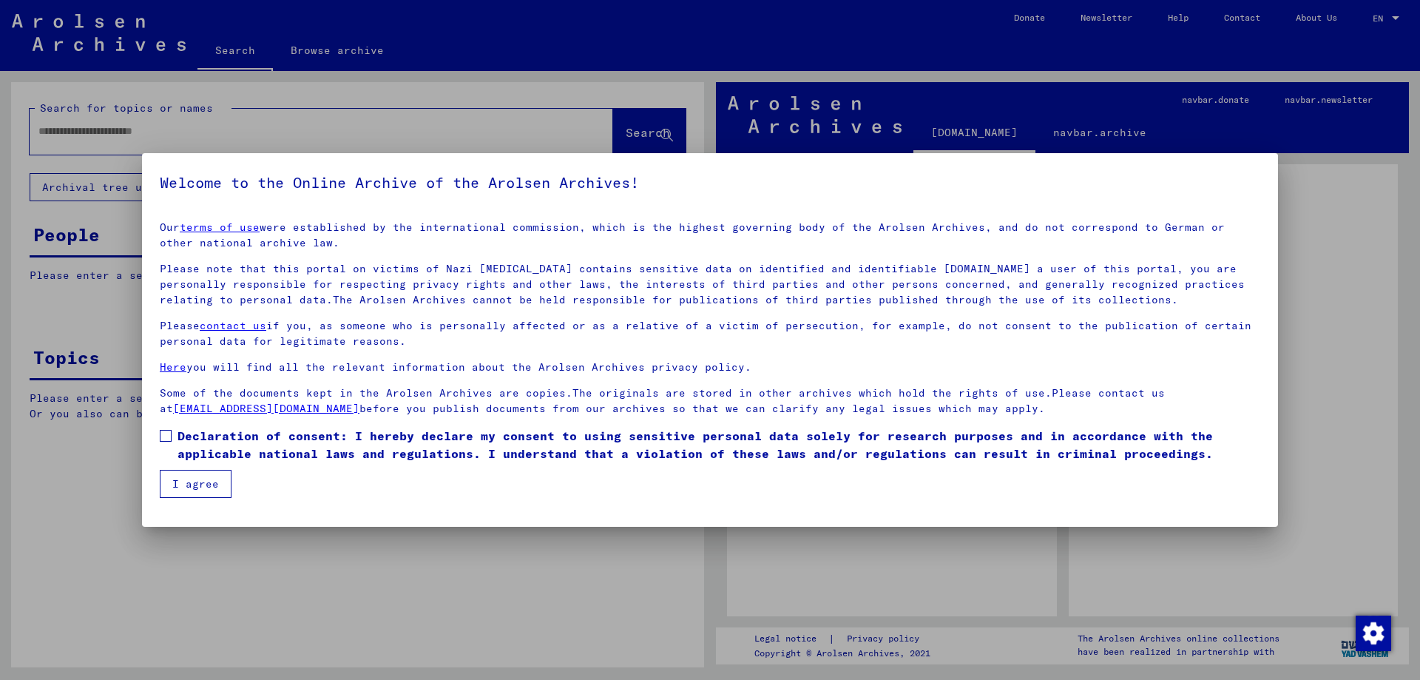 Image resolution: width=1420 pixels, height=680 pixels. Describe the element at coordinates (710, 367) in the screenshot. I see `p: you will find all the relevant information about the Arolsen Archives privacy policy.` at that location.